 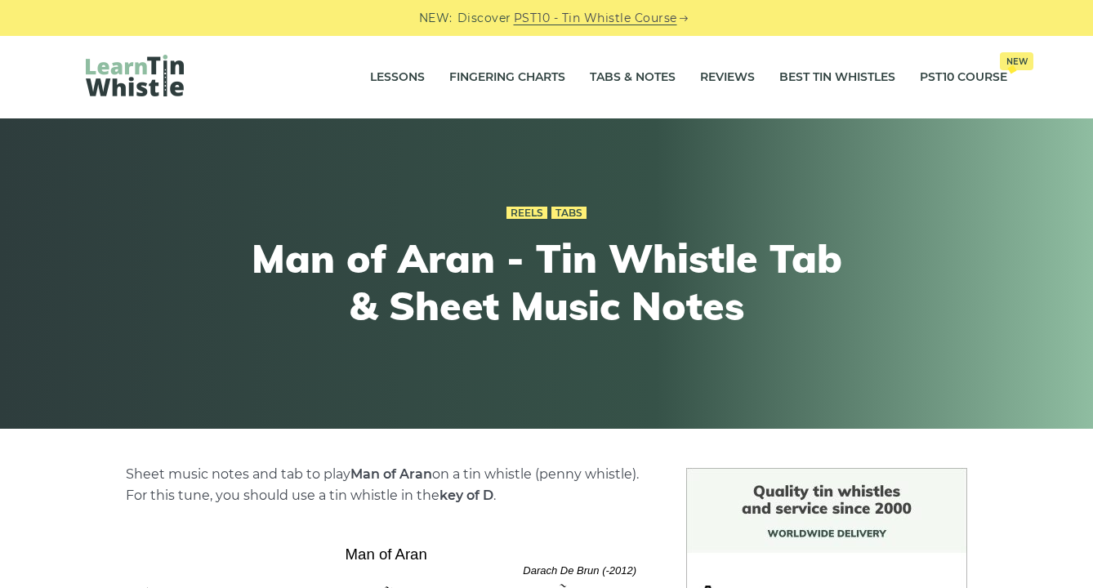 I want to click on a: Tabs & Notes, so click(x=632, y=78).